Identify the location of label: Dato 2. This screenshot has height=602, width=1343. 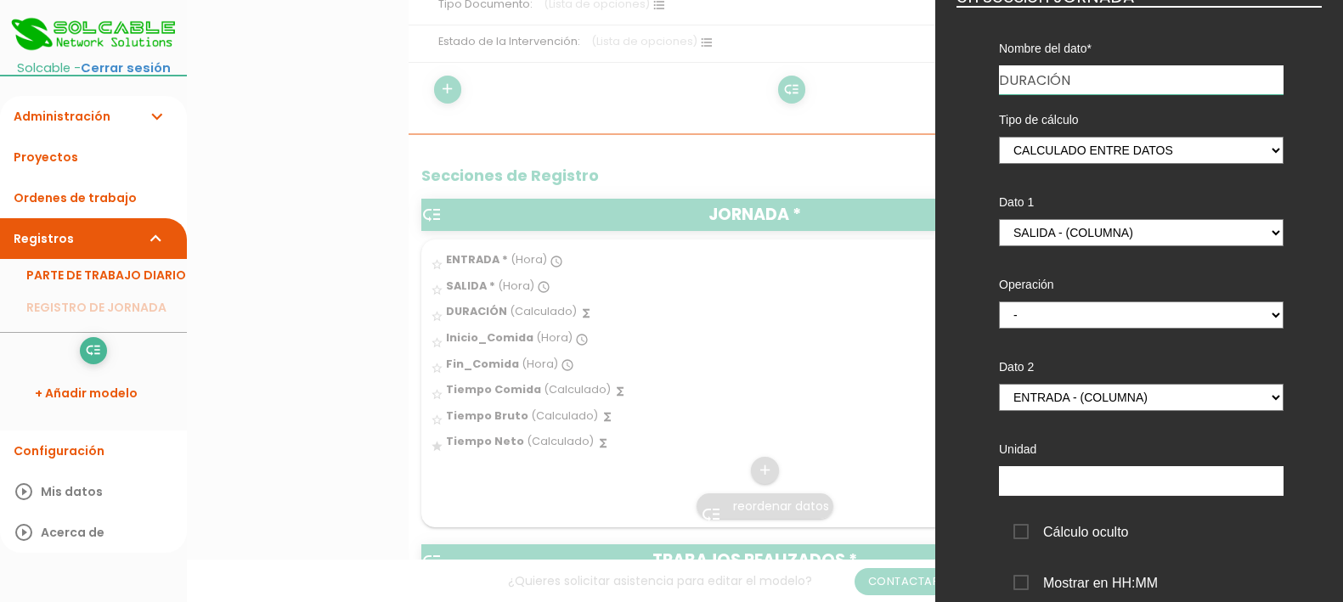
(1141, 367).